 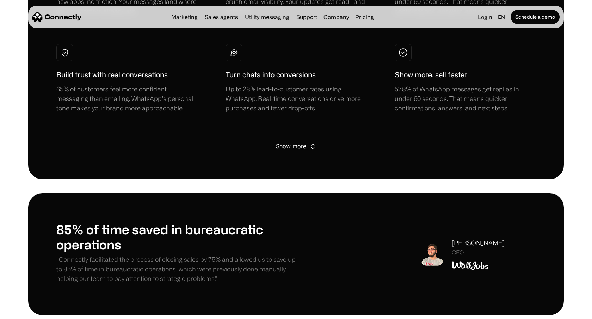 I want to click on div: Up to 28% lead-to-customer rates using WhatsApp. Real-time conversations drive more purchases and..., so click(x=296, y=98).